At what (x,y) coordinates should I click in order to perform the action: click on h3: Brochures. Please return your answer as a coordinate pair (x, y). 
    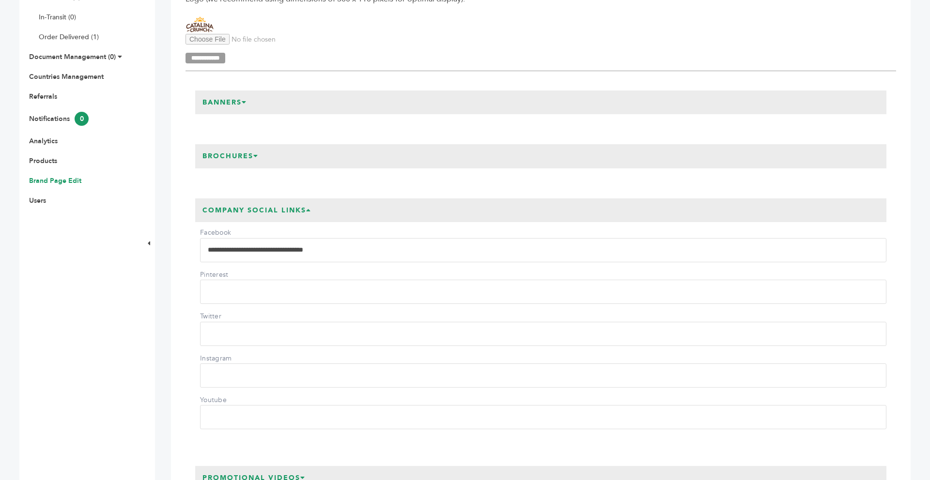
    Looking at the image, I should click on (231, 156).